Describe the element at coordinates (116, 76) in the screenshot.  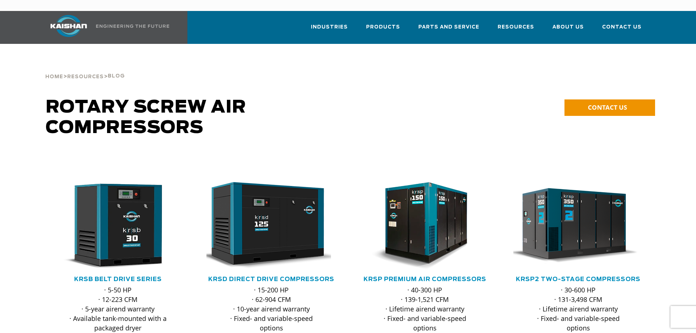
I see `span: Blog` at that location.